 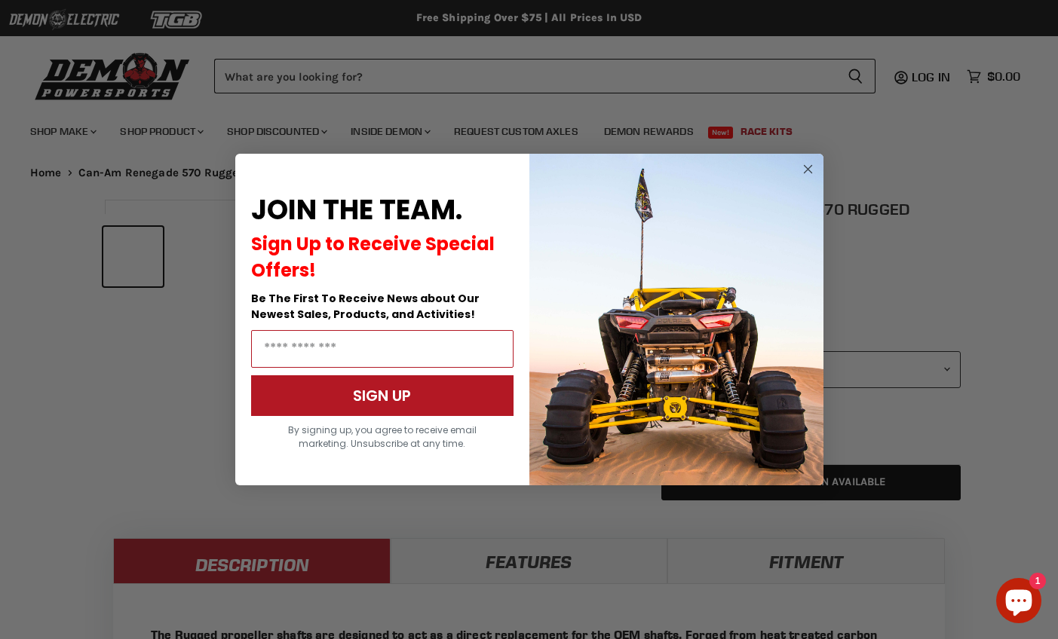 What do you see at coordinates (1018, 602) in the screenshot?
I see `inbox-online-store-chat: Shopify online store chat` at bounding box center [1018, 602].